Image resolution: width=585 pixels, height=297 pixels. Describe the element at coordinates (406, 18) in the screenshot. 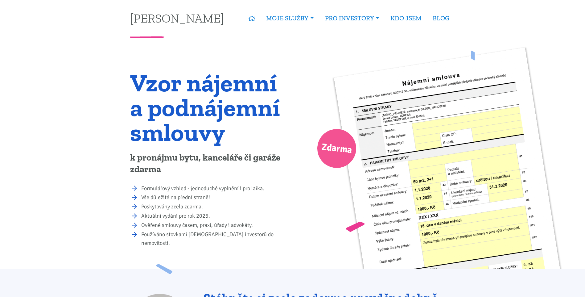

I see `a: KDO JSEM` at that location.